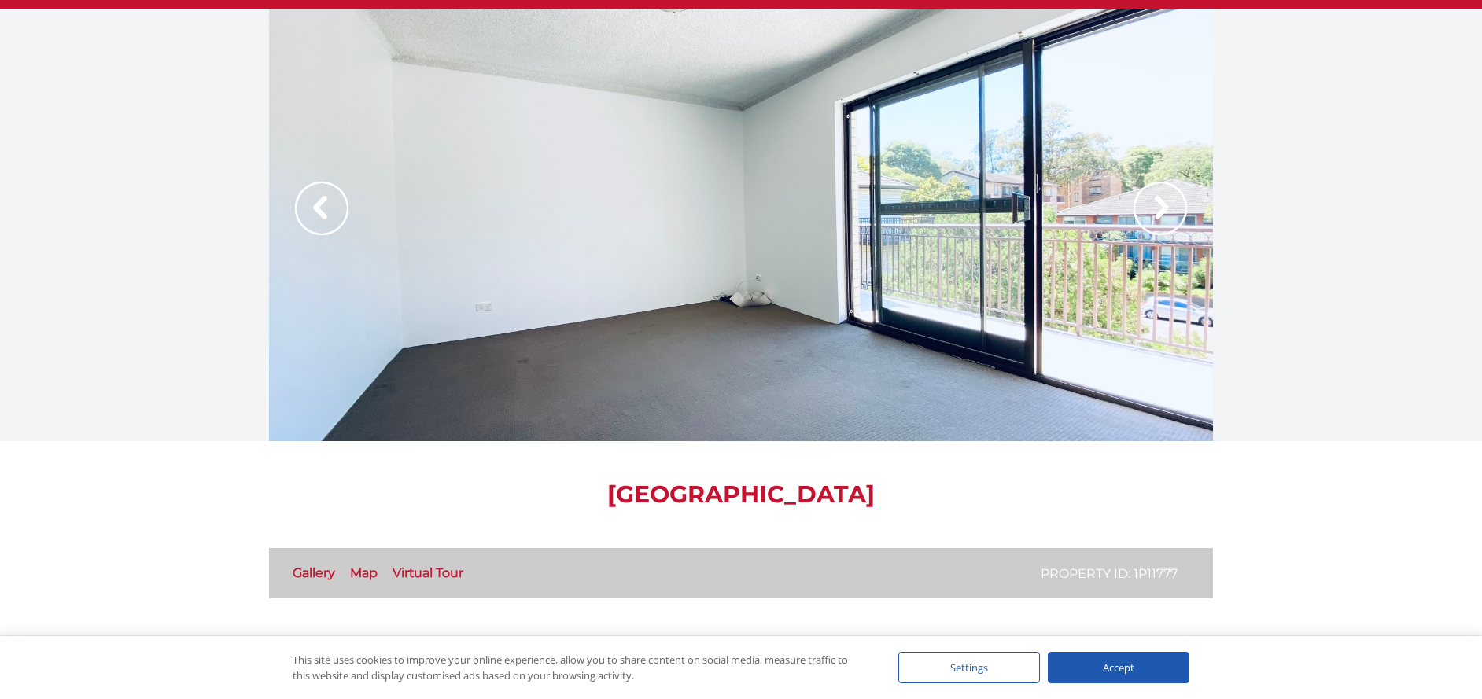  I want to click on p: Property ID: 1P11777, so click(1109, 573).